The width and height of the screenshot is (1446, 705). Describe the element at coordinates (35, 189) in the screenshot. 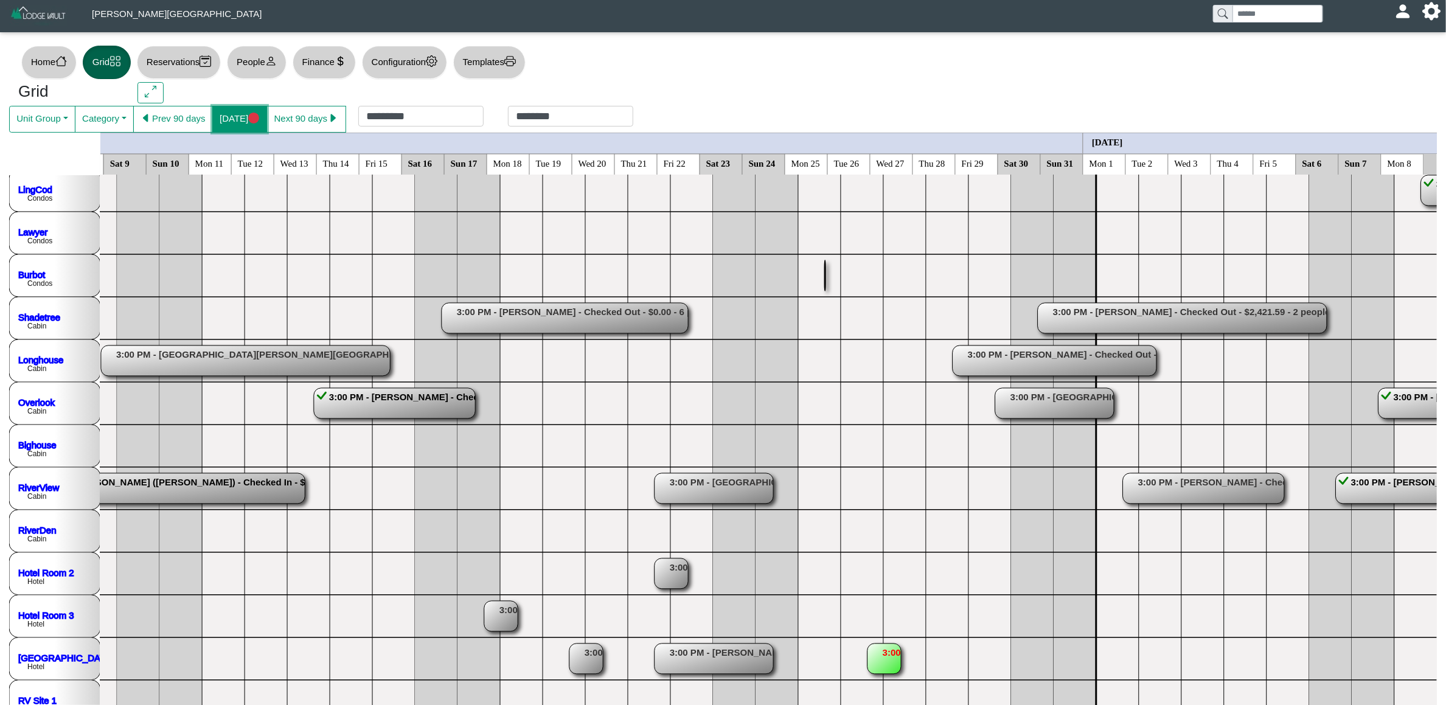

I see `a: LingCod` at that location.